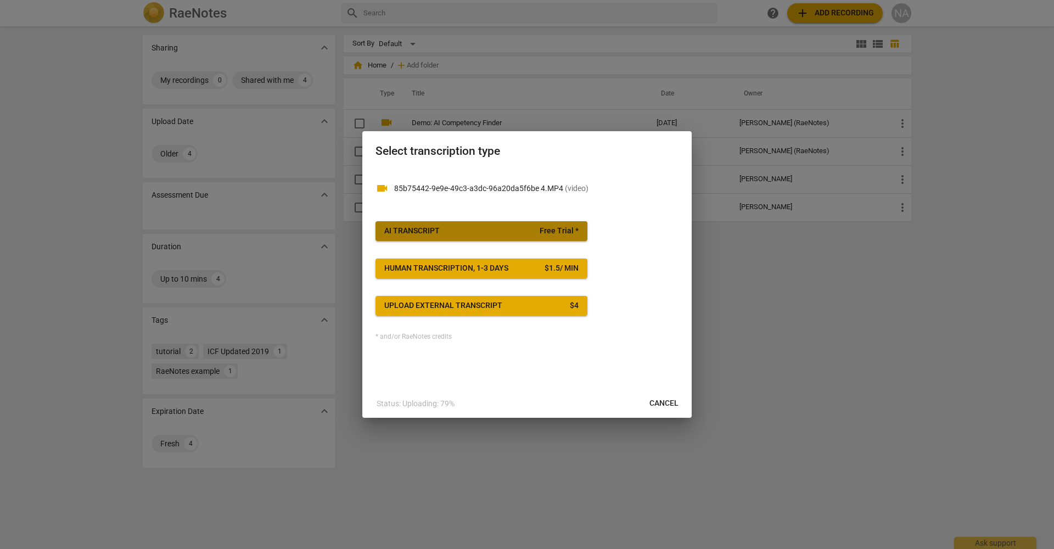  What do you see at coordinates (536, 188) in the screenshot?
I see `p: 85b75442-9e9e-49c3-a3dc-96a20da5f6be 4.MP4(video)` at bounding box center [536, 188].